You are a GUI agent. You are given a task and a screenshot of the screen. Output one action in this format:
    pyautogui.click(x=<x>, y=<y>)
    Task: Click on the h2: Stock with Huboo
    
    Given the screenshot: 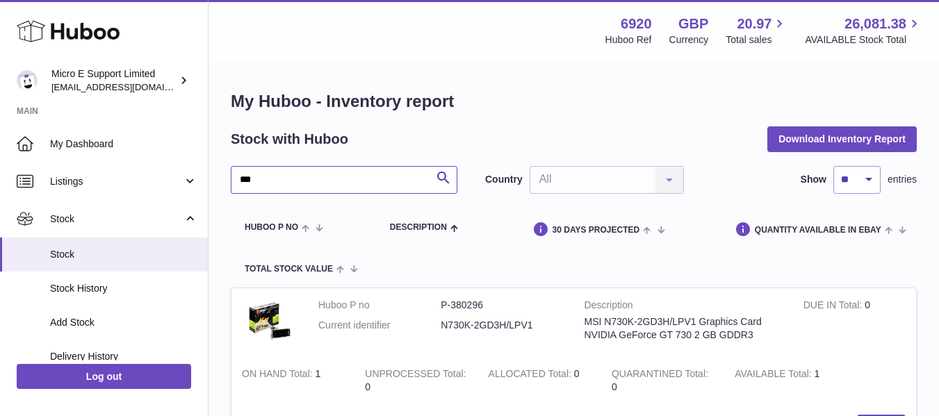 What is the action you would take?
    pyautogui.click(x=289, y=139)
    